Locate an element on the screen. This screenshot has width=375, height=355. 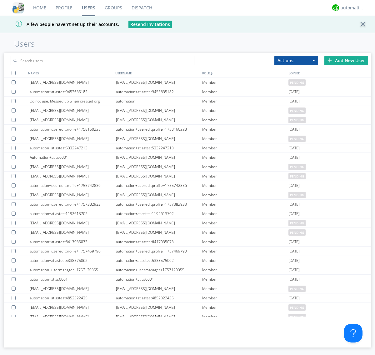
img: plus.svg is located at coordinates (329, 60).